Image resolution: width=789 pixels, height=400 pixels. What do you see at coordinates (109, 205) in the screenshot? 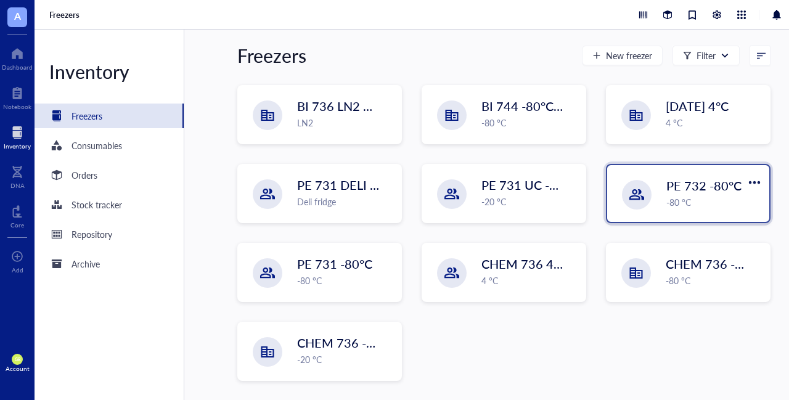
I see `a: Stock tracker` at bounding box center [109, 205].